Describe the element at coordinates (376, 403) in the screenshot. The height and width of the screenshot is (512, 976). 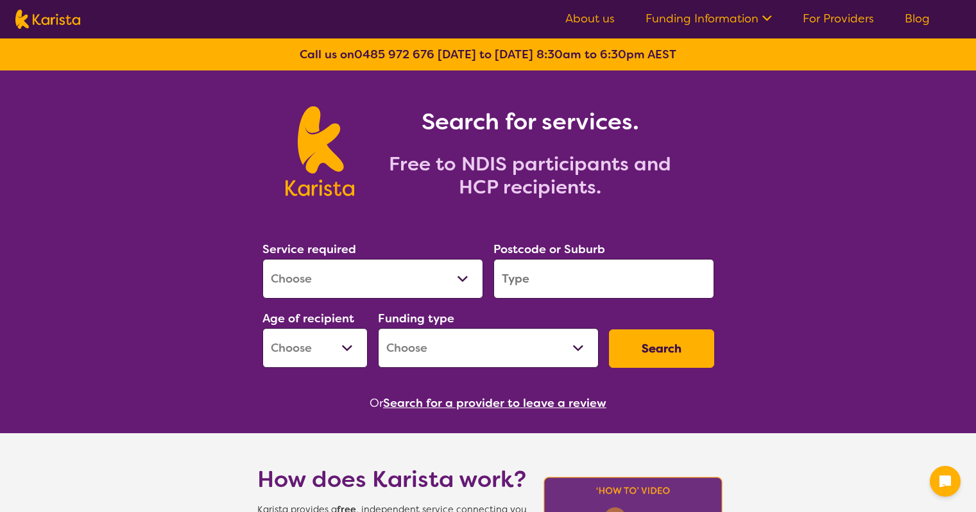
I see `span: Or` at that location.